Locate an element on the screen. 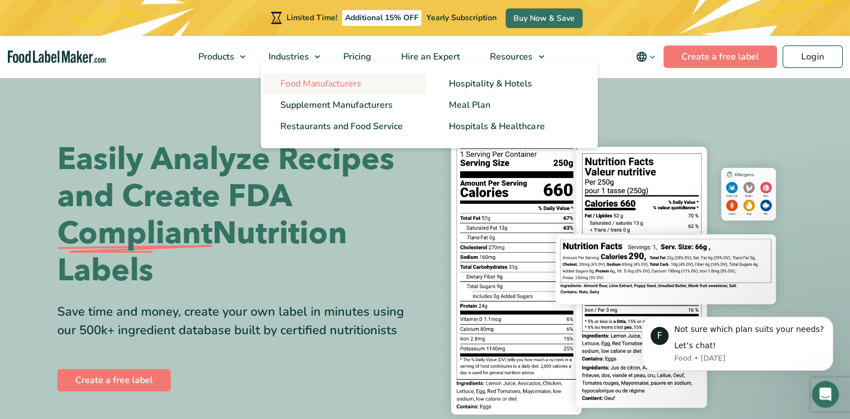 Image resolution: width=850 pixels, height=419 pixels. span: Meal Plan is located at coordinates (470, 105).